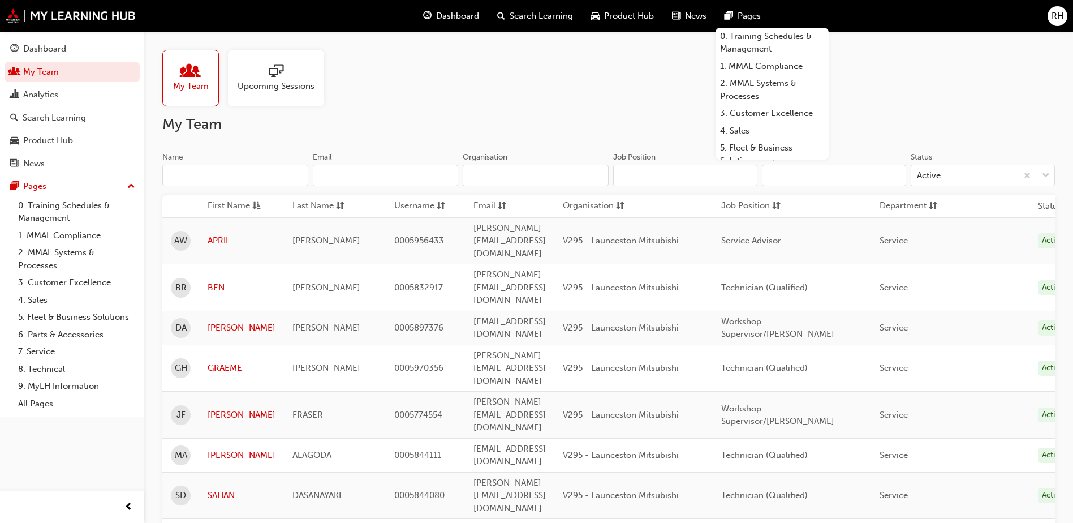  What do you see at coordinates (629, 16) in the screenshot?
I see `span: Product Hub` at bounding box center [629, 16].